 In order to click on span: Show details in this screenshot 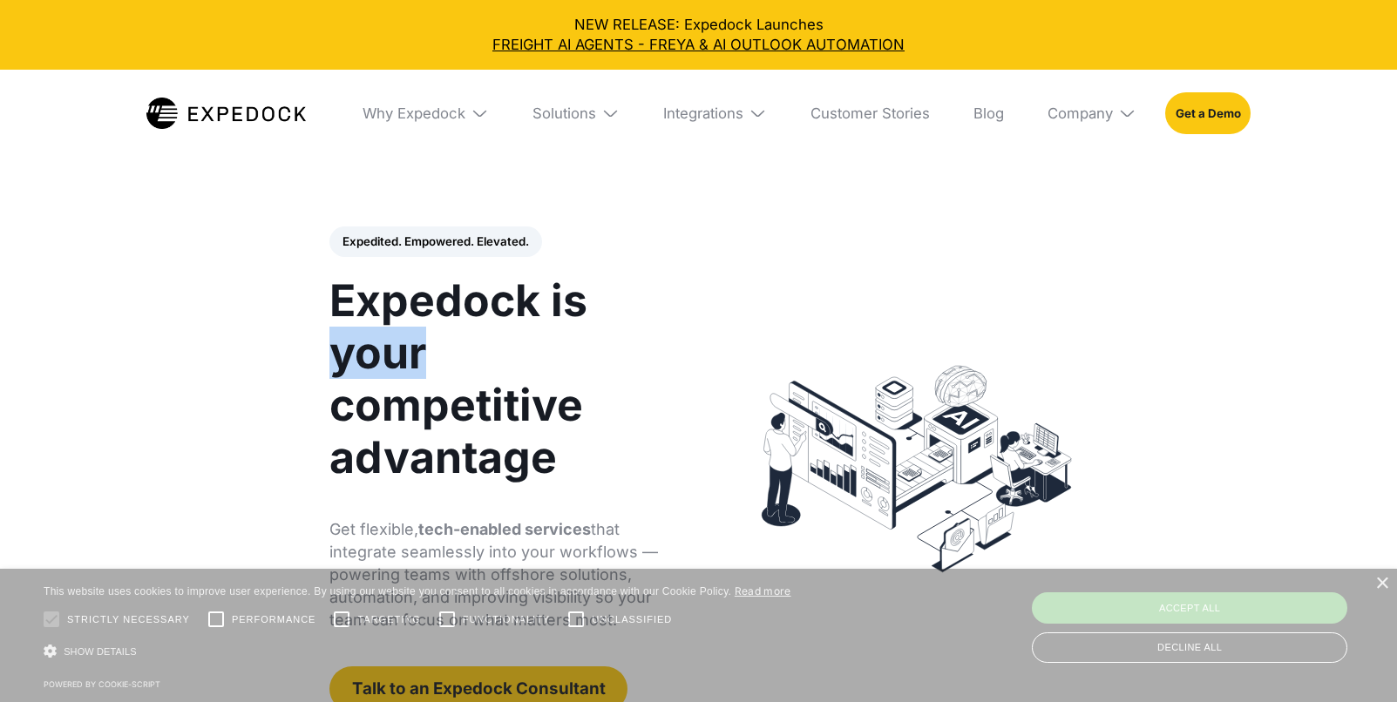, I will do `click(100, 652)`.